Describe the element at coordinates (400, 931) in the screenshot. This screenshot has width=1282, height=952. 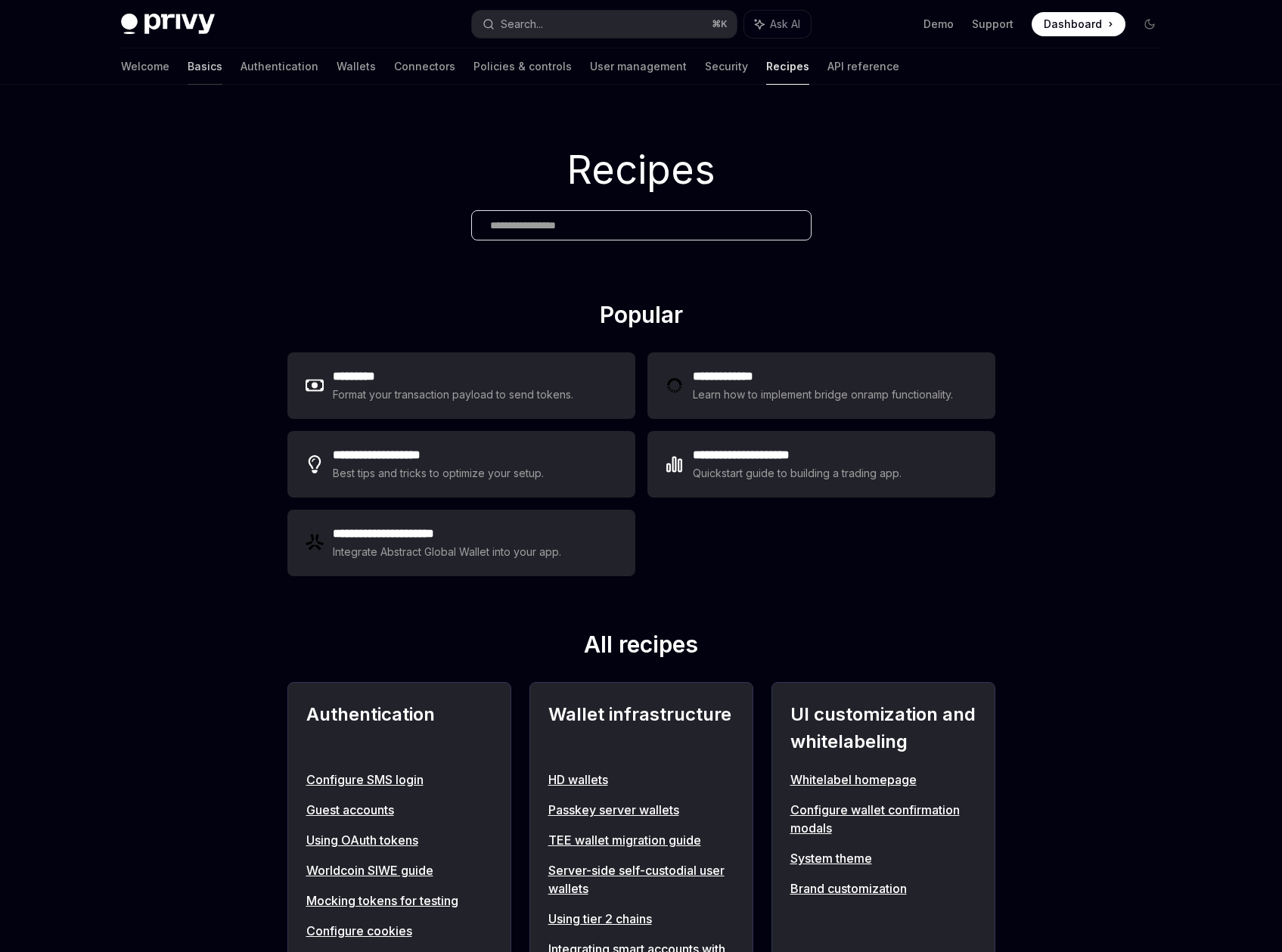
I see `a: Configure cookies` at that location.